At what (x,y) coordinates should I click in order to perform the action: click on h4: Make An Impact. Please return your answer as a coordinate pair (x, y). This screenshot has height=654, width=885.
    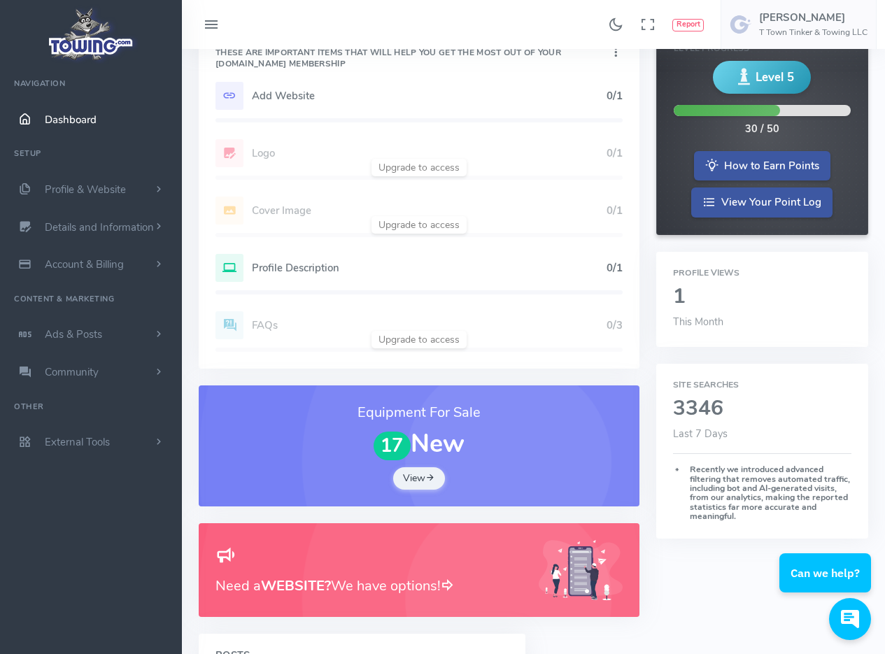
    Looking at the image, I should click on (412, 53).